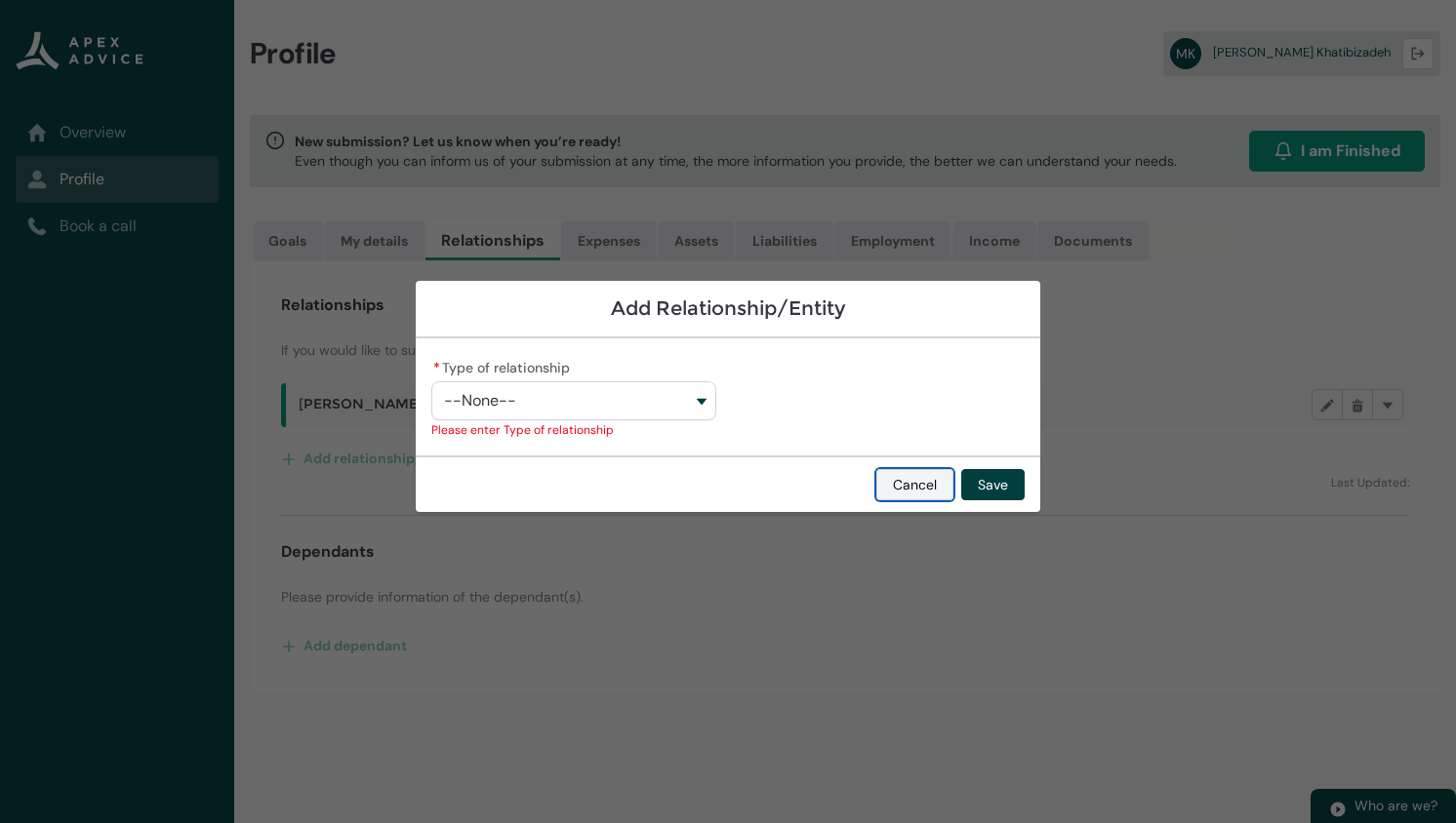 This screenshot has height=823, width=1456. Describe the element at coordinates (480, 401) in the screenshot. I see `span: --None--` at that location.